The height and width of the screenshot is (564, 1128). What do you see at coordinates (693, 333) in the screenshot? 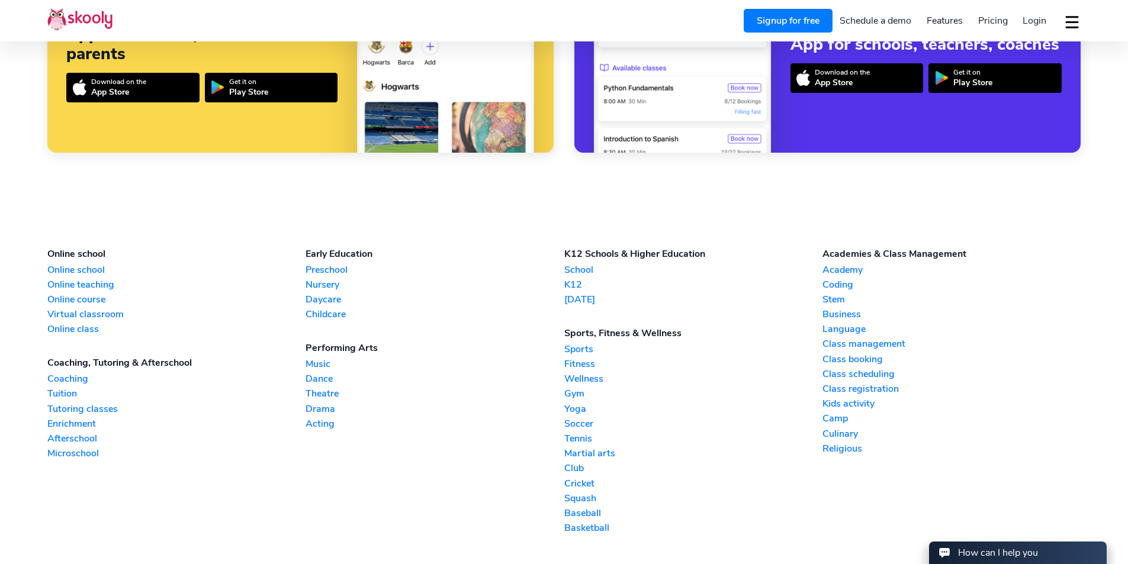
I see `div: Sports, Fitness & Wellness` at bounding box center [693, 333].